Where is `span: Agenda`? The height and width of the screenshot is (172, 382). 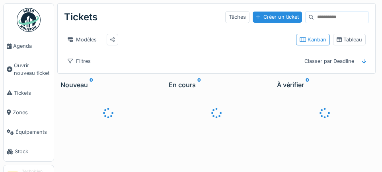 span: Agenda is located at coordinates (32, 46).